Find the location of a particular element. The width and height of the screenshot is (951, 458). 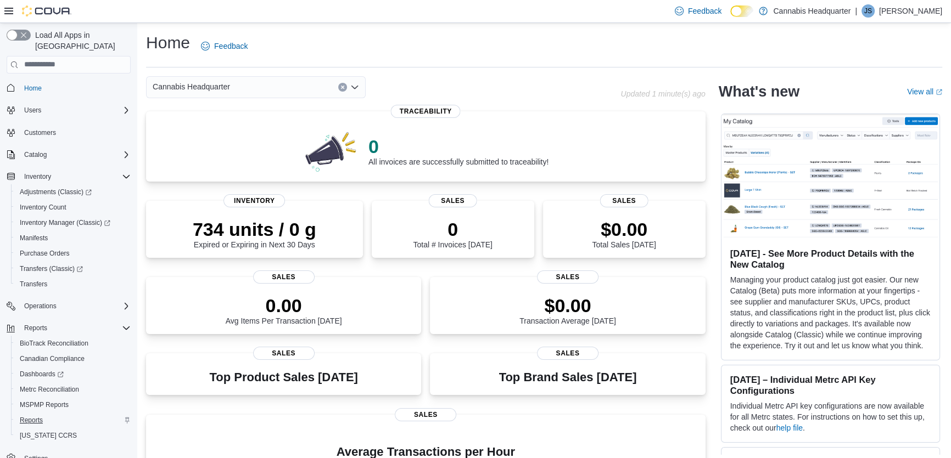

button: Users is located at coordinates (69, 110).